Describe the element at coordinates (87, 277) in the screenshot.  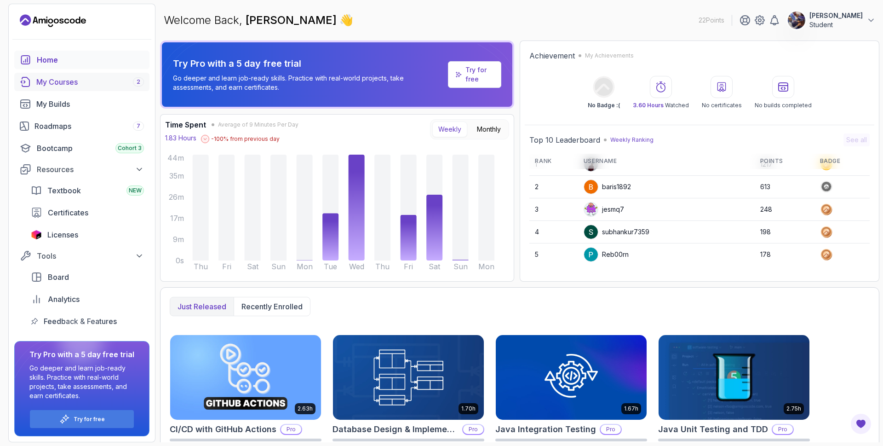
I see `a: board` at that location.